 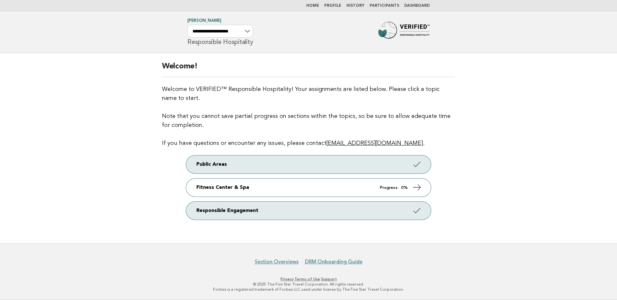 I want to click on p: © 2025 The Five Star Travel Corporation. All rights reserved., so click(x=309, y=285).